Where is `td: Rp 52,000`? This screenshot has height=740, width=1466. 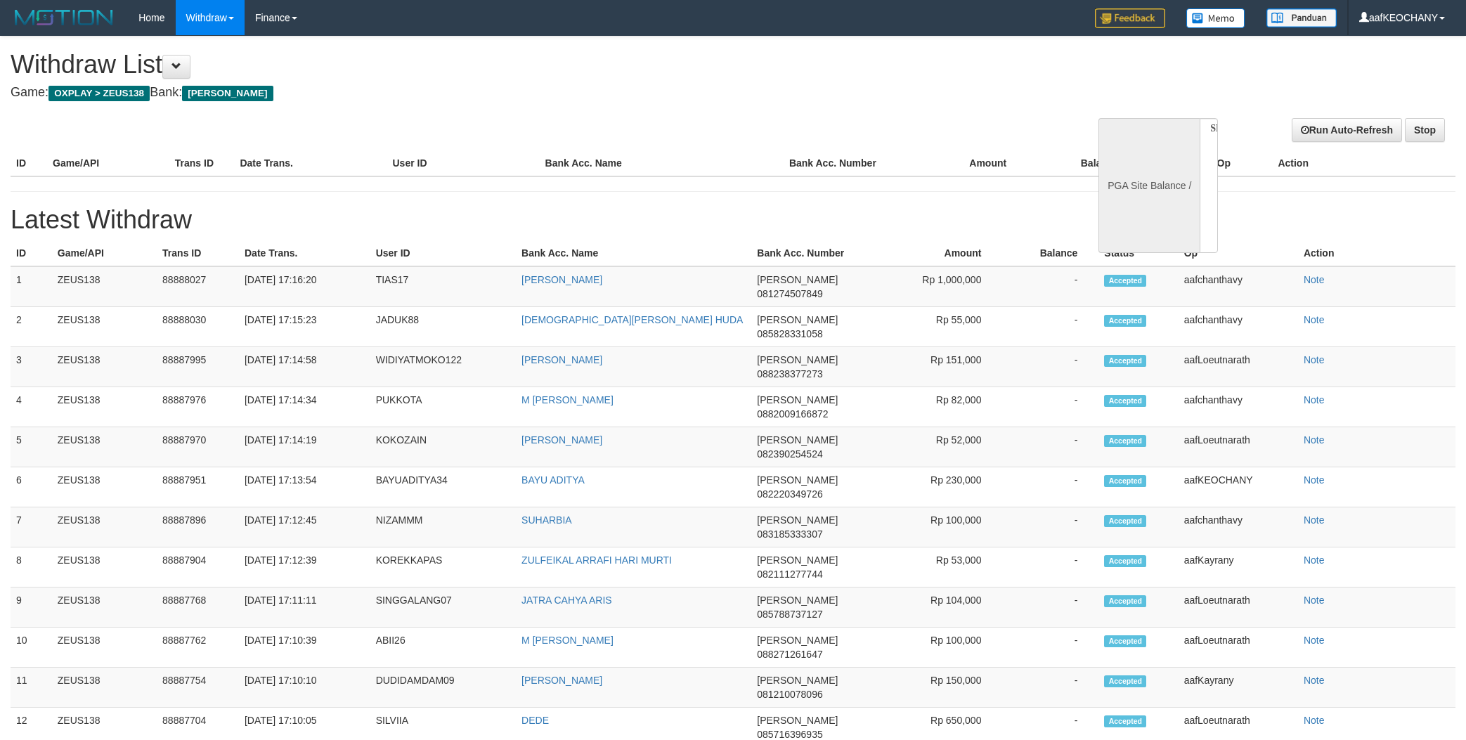 td: Rp 52,000 is located at coordinates (945, 447).